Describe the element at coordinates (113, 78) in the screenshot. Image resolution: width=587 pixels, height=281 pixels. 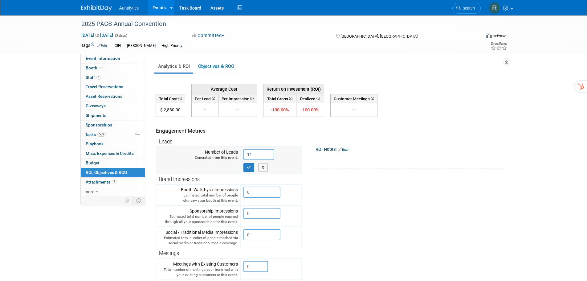
I see `a: Staff1` at that location.